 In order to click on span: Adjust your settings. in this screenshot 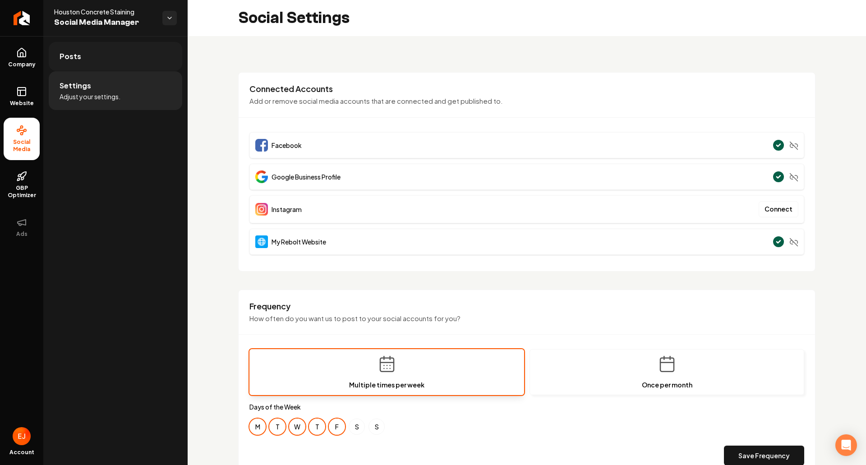, I will do `click(90, 97)`.